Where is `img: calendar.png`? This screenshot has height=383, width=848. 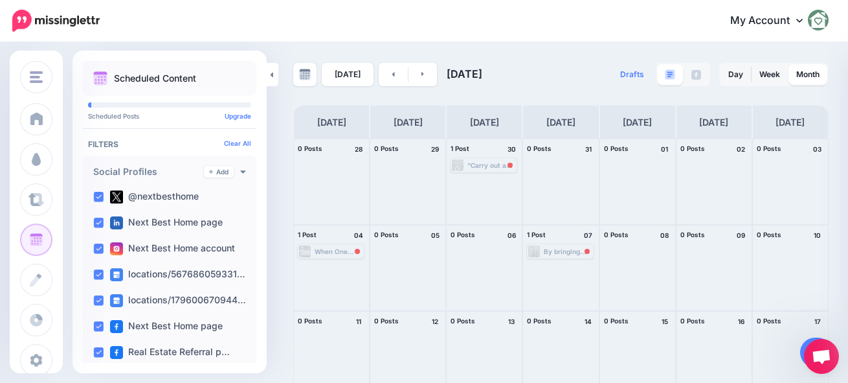 img: calendar.png is located at coordinates (100, 78).